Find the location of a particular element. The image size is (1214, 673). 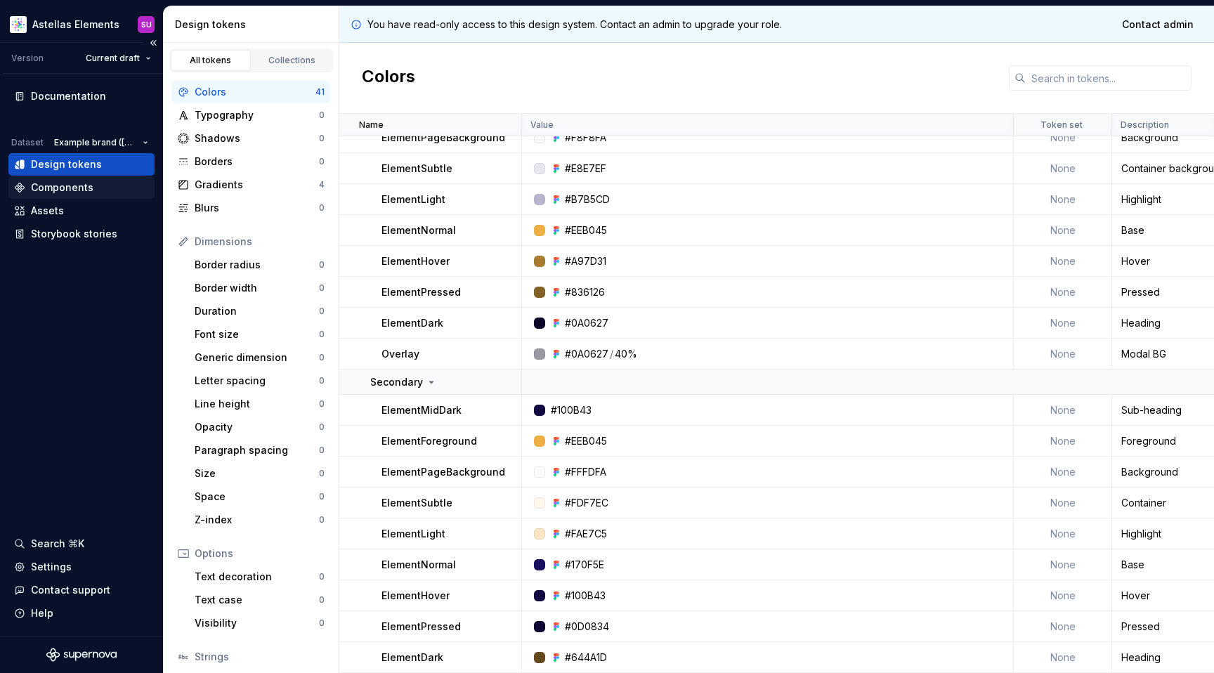

div: Design tokens is located at coordinates (66, 164).